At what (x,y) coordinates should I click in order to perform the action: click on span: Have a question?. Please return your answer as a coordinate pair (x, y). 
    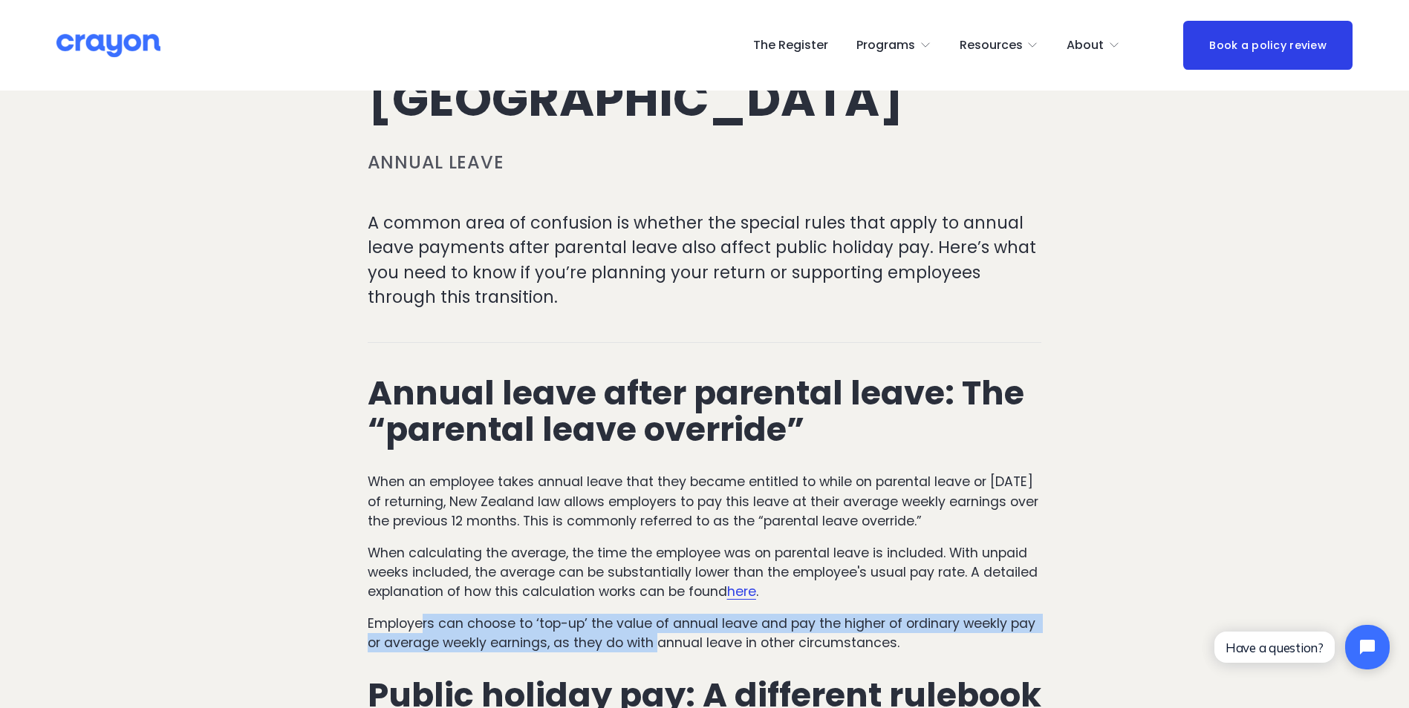
    Looking at the image, I should click on (73, 35).